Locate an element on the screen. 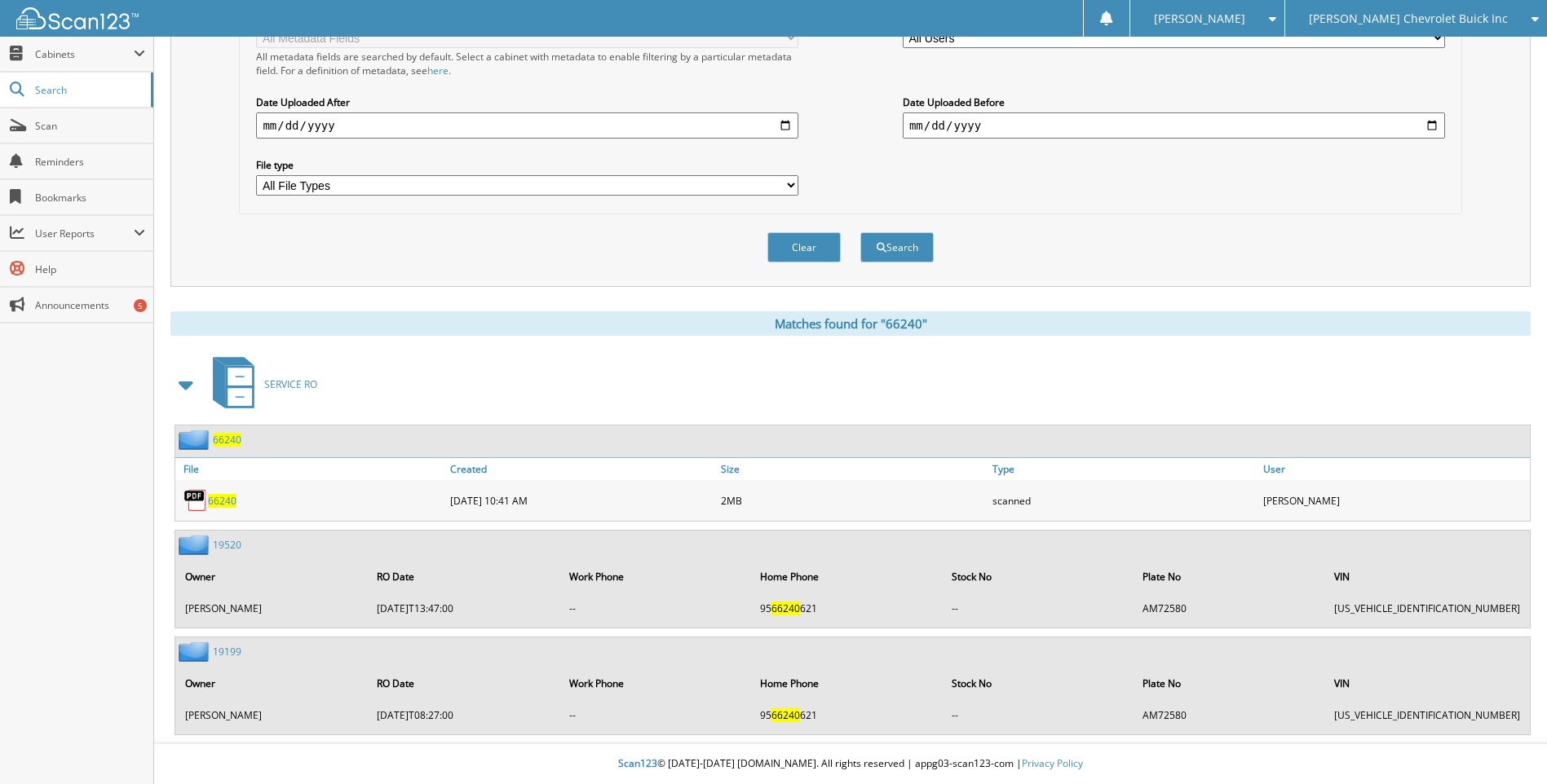  input: end is located at coordinates (1173, 126).